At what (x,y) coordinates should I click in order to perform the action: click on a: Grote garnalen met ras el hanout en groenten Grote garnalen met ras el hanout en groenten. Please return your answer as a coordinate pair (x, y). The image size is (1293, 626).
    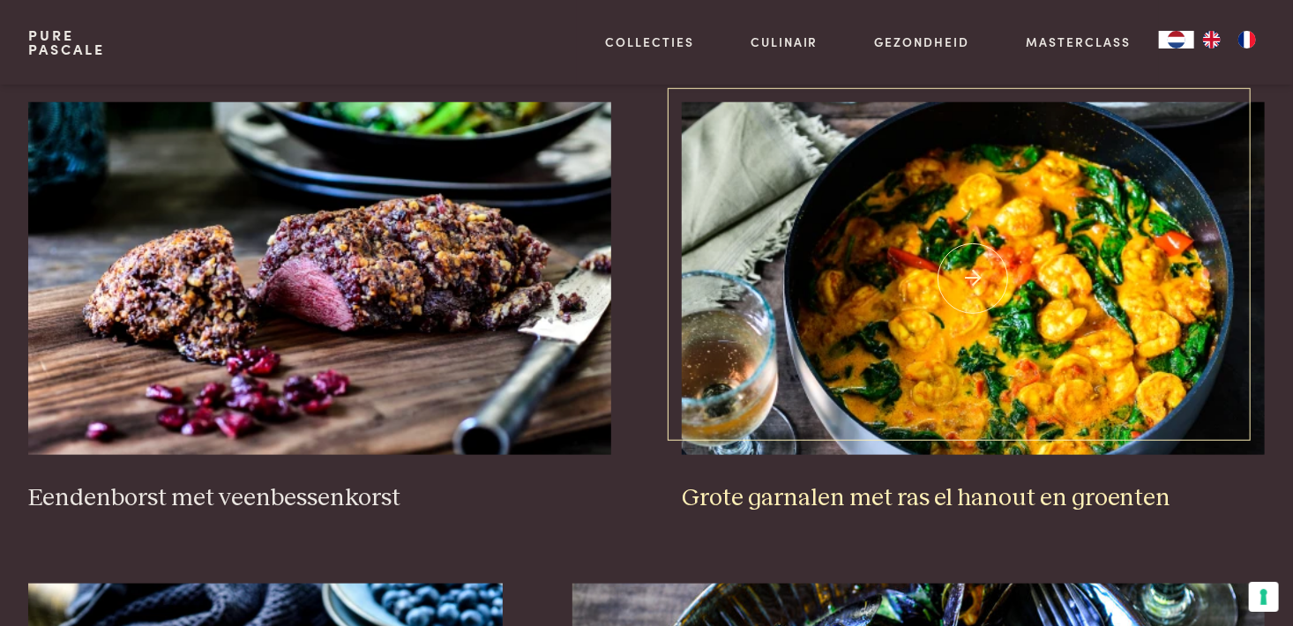
    Looking at the image, I should click on (972, 308).